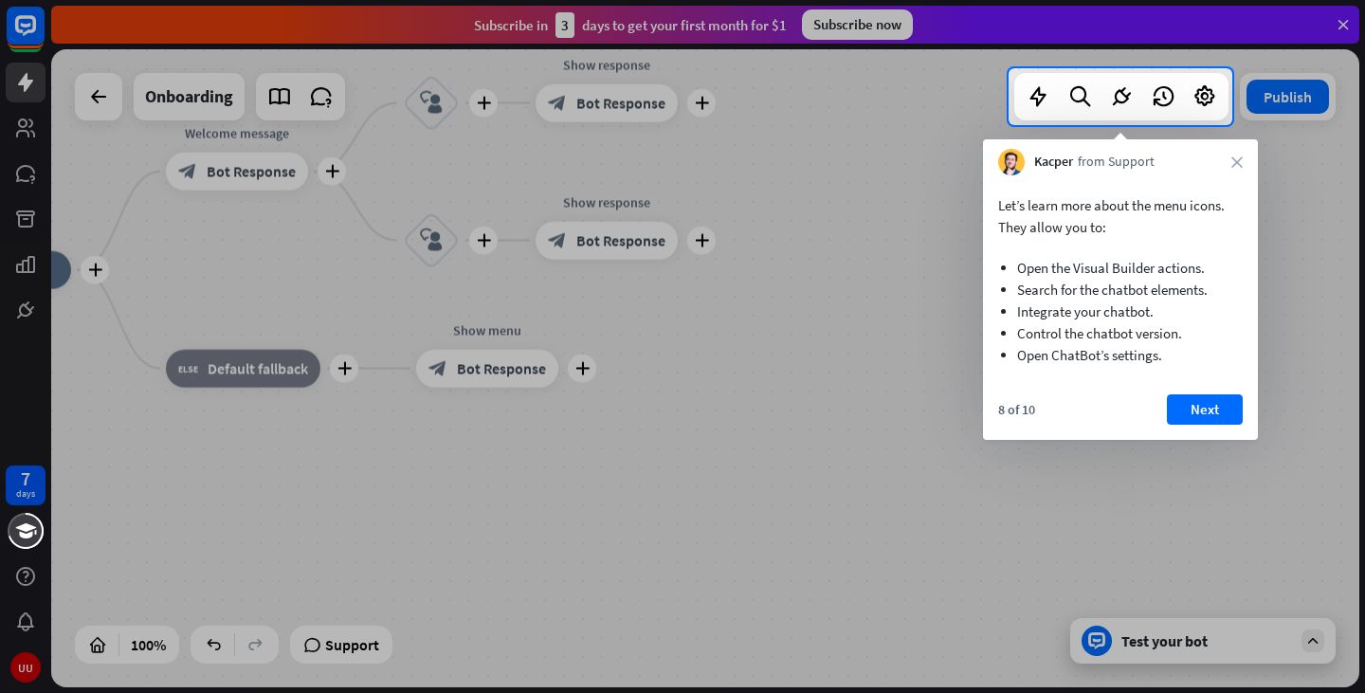 The height and width of the screenshot is (693, 1365). Describe the element at coordinates (1120, 216) in the screenshot. I see `p: Let’s learn more about the menu icons. They allow you to:` at that location.